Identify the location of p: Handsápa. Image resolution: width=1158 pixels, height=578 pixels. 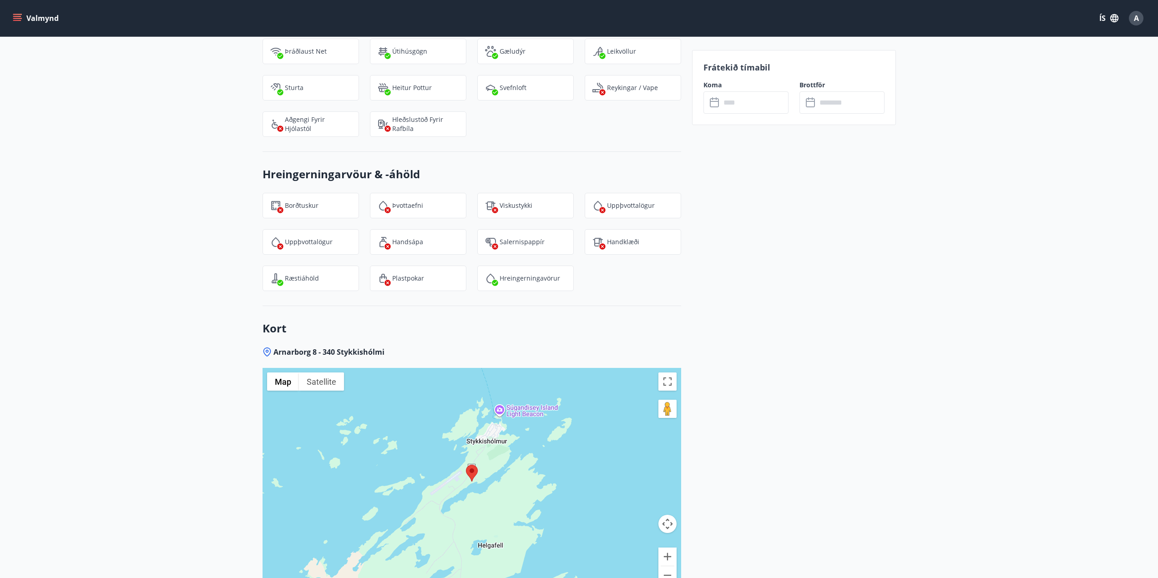
(408, 242).